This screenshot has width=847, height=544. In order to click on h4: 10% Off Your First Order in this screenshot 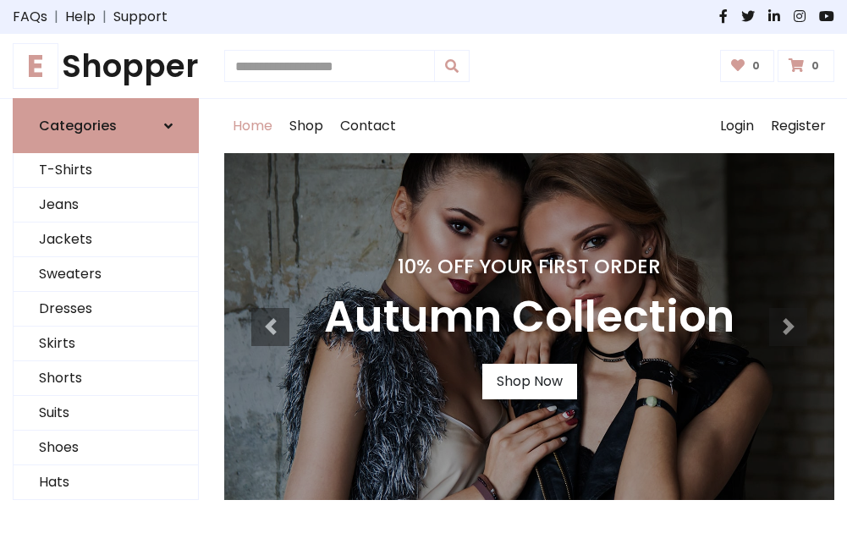, I will do `click(529, 267)`.